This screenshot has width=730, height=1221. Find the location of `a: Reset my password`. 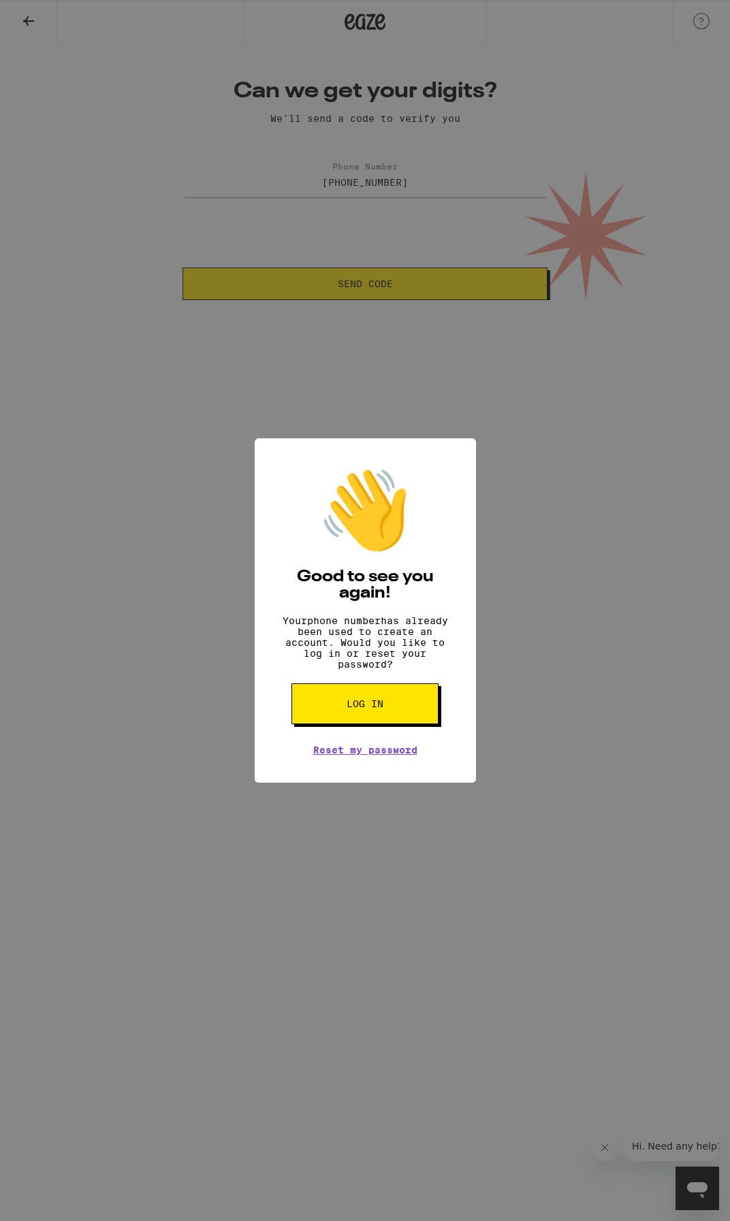

a: Reset my password is located at coordinates (365, 750).